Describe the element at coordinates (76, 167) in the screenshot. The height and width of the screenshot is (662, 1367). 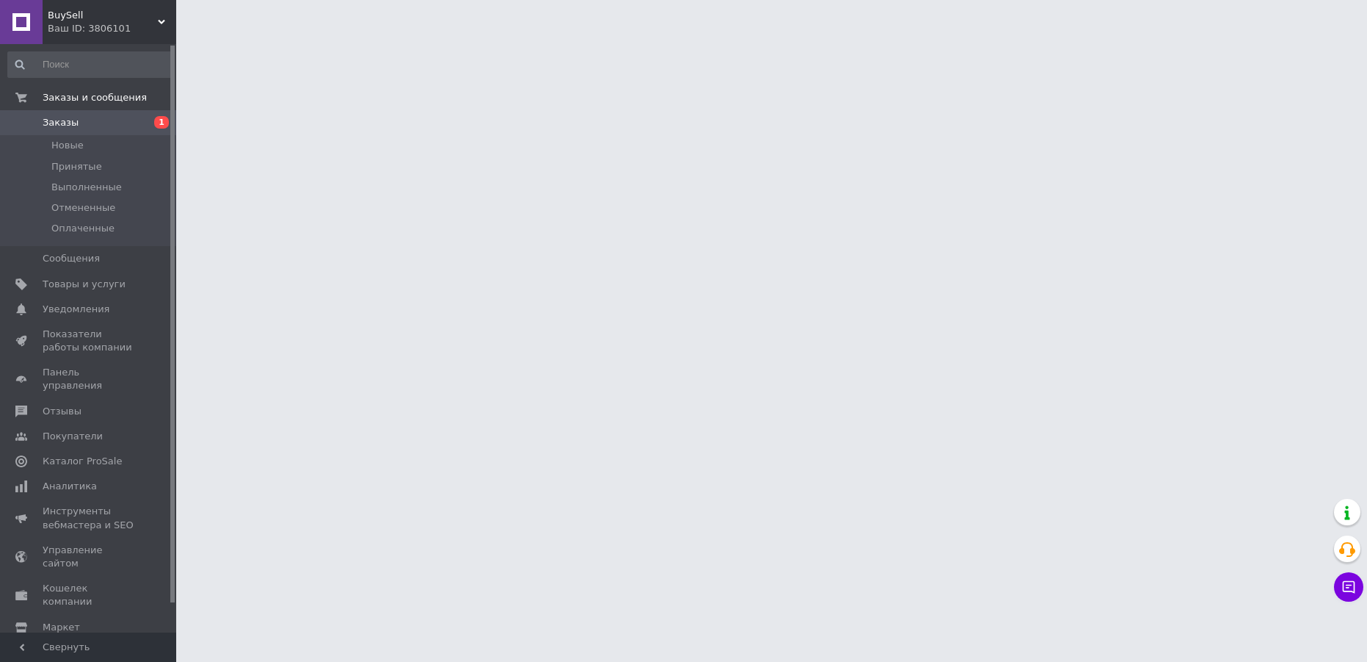
I see `span: Принятые` at that location.